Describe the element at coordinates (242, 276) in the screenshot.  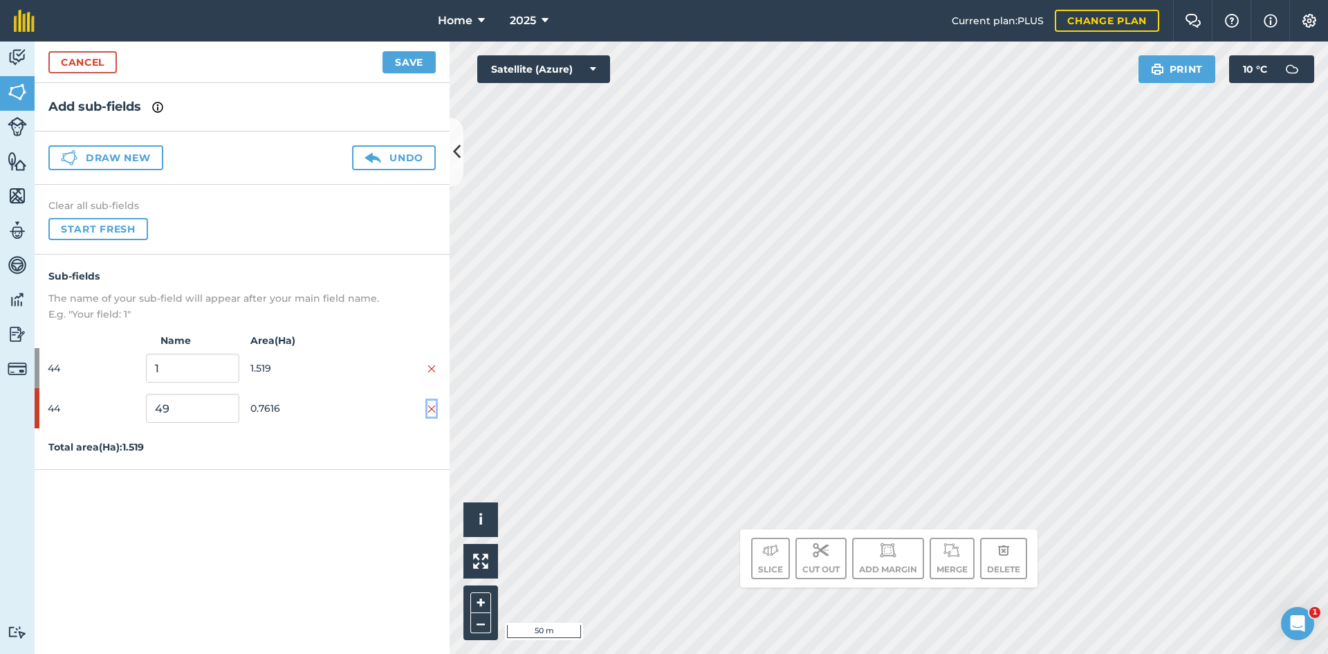
I see `h4: Sub-fields` at that location.